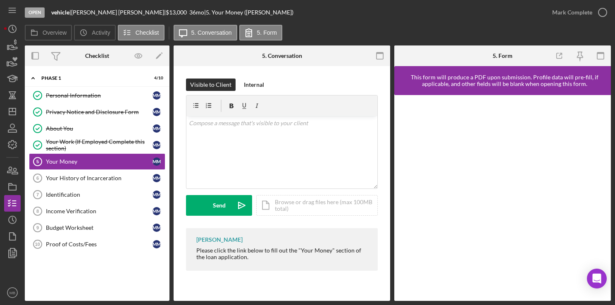 The height and width of the screenshot is (305, 615). I want to click on label: Overview, so click(55, 33).